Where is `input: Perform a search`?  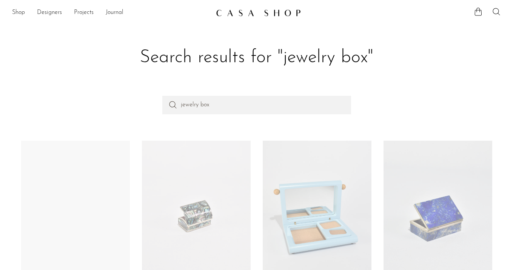 input: Perform a search is located at coordinates (257, 105).